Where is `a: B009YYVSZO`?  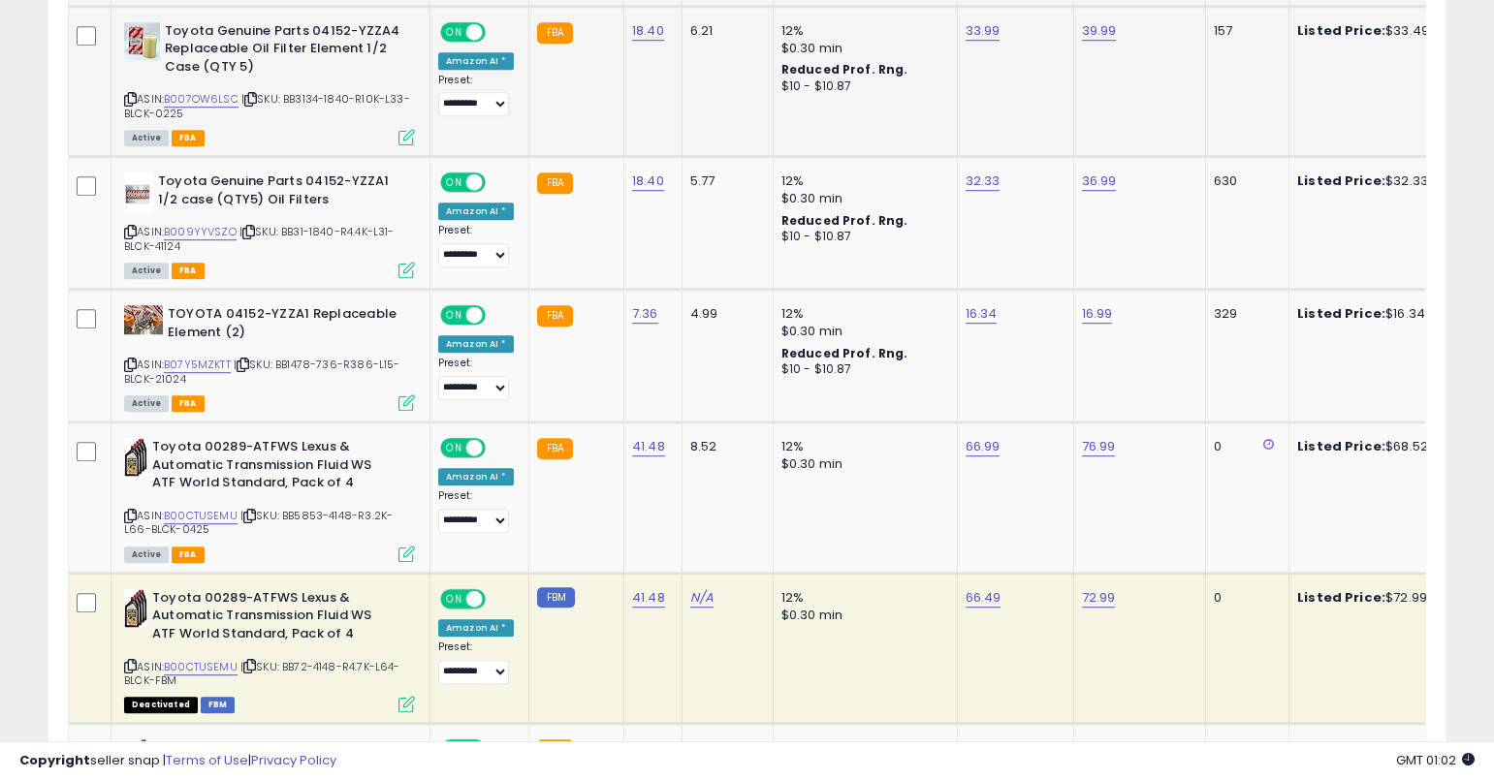 a: B009YYVSZO is located at coordinates (200, 232).